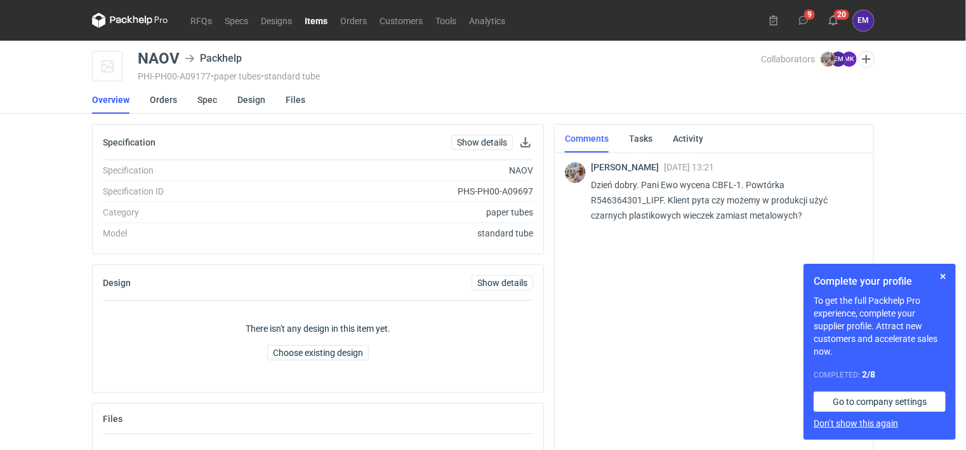  Describe the element at coordinates (129, 142) in the screenshot. I see `h2: Specification` at that location.